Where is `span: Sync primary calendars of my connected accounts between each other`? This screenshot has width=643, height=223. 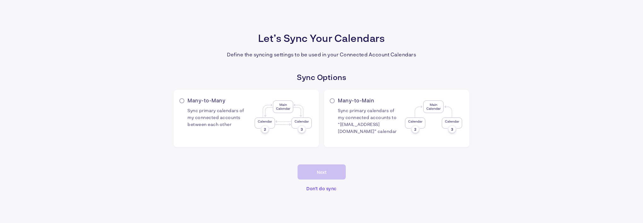
span: Sync primary calendars of my connected accounts between each other is located at coordinates (218, 118).